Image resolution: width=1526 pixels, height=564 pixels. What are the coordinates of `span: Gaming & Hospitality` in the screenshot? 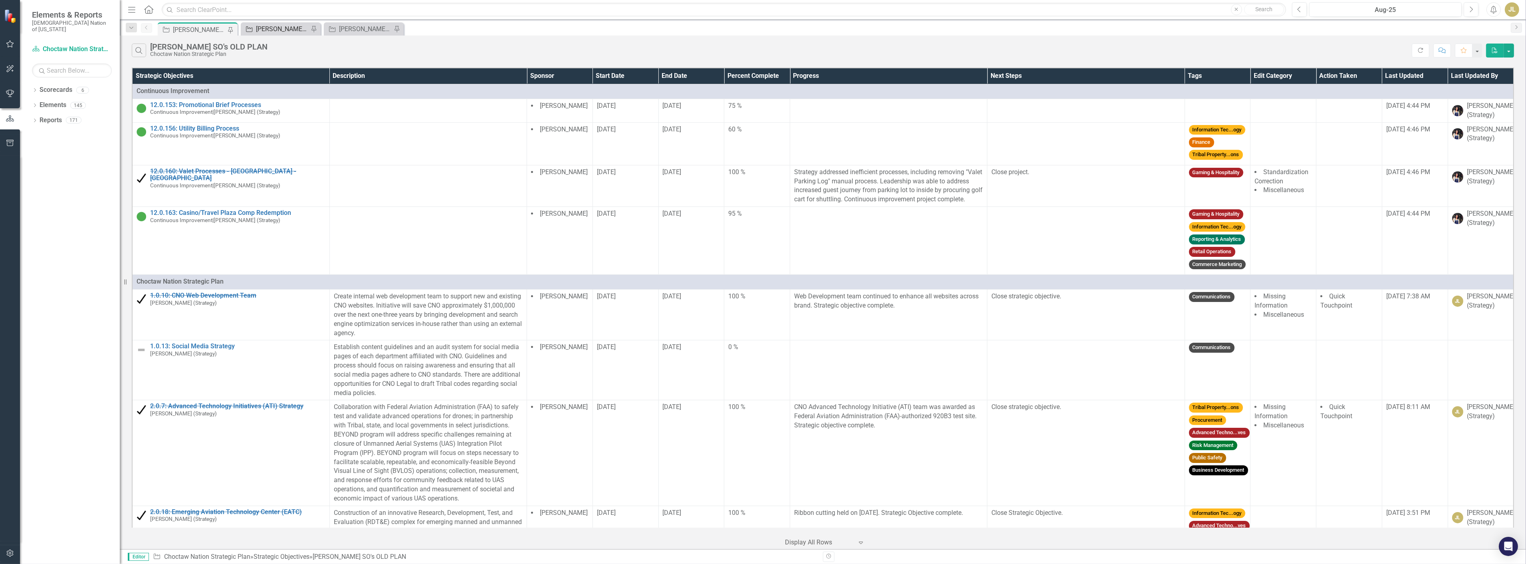 It's located at (1216, 214).